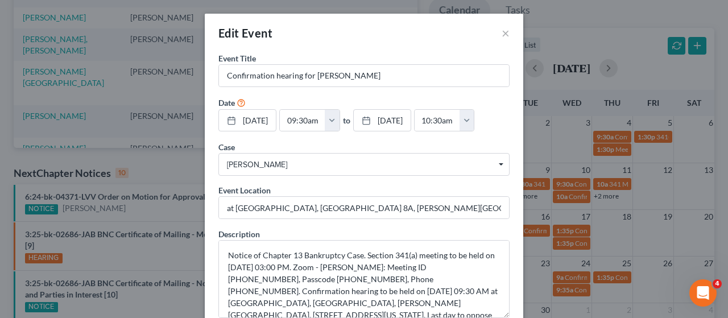 This screenshot has height=318, width=728. What do you see at coordinates (237, 58) in the screenshot?
I see `span: Event Title` at bounding box center [237, 58].